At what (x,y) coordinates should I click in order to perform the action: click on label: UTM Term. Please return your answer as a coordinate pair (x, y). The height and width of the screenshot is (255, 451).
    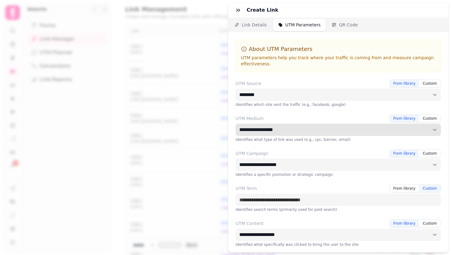
    Looking at the image, I should click on (246, 188).